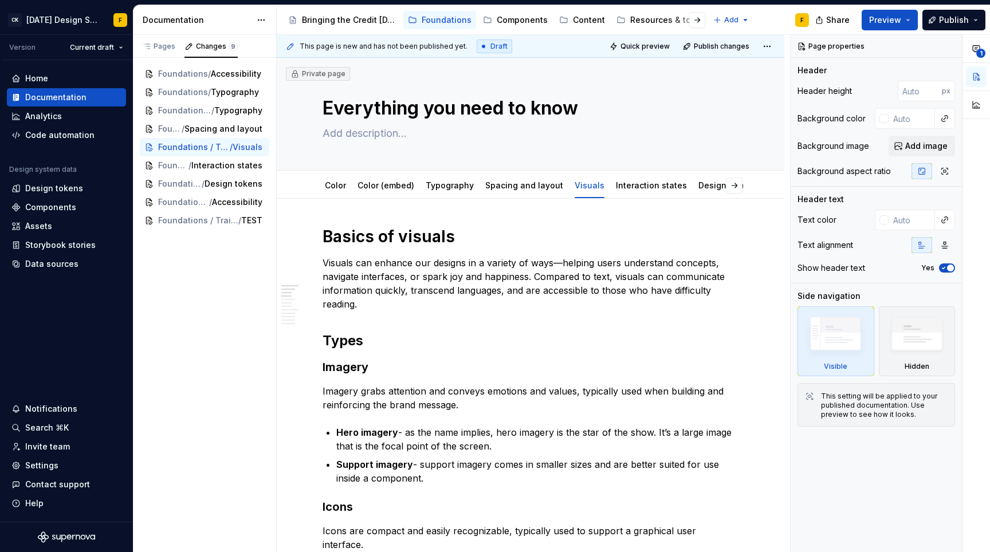  What do you see at coordinates (385, 185) in the screenshot?
I see `div: Color (embed)` at bounding box center [385, 185].